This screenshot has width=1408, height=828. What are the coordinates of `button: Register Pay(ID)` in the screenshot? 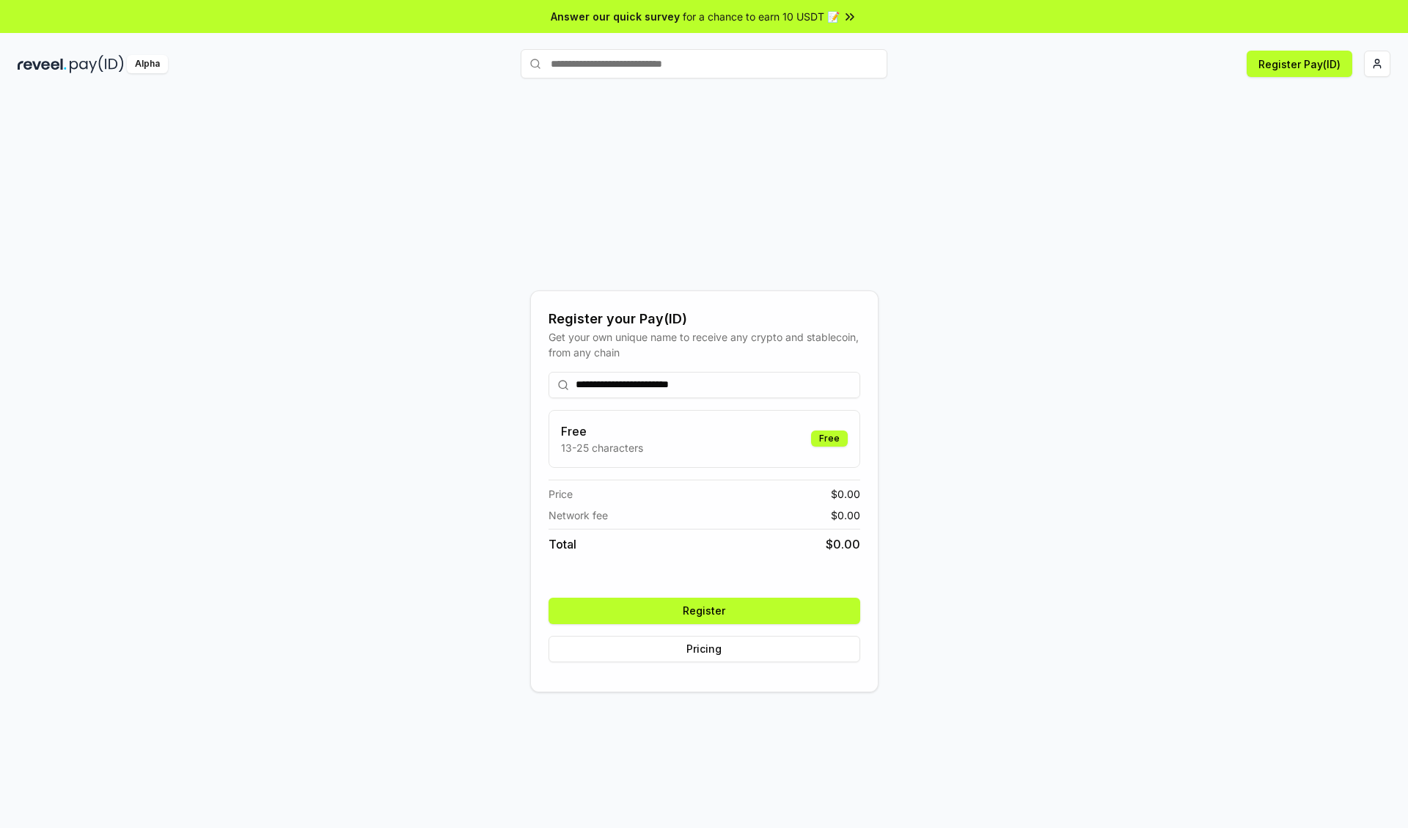 It's located at (1300, 64).